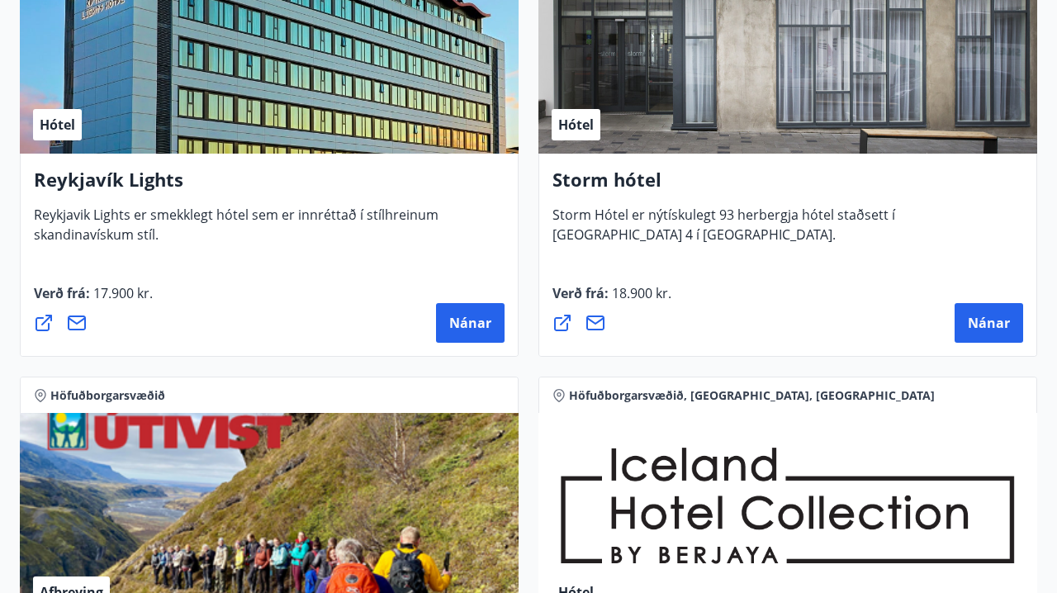 The height and width of the screenshot is (593, 1057). Describe the element at coordinates (640, 293) in the screenshot. I see `span: 18.900 kr.` at that location.